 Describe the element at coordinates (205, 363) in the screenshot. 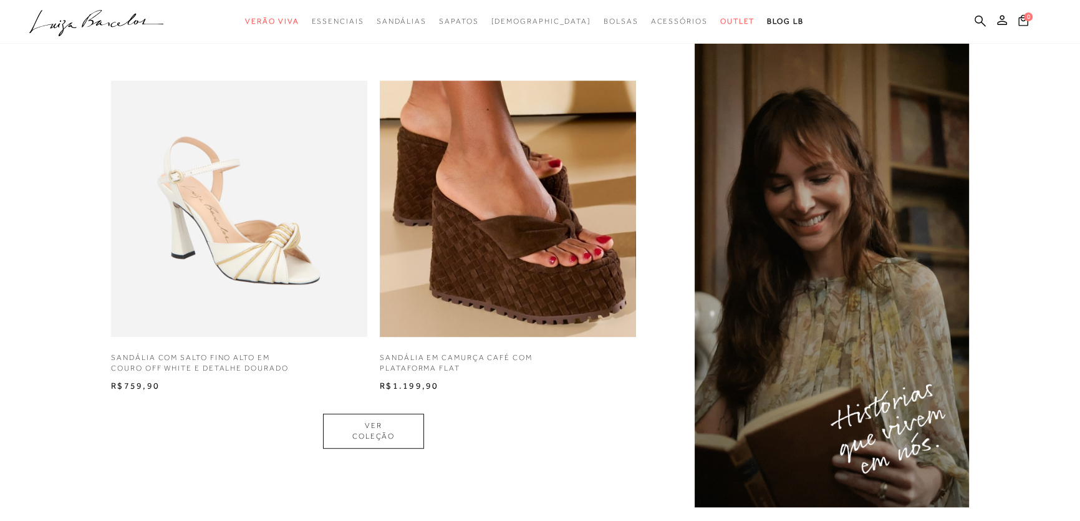

I see `p: SANDÁLIA COM SALTO FINO ALTO EM COURO OFF WHITE E DETALHE DOURADO` at that location.